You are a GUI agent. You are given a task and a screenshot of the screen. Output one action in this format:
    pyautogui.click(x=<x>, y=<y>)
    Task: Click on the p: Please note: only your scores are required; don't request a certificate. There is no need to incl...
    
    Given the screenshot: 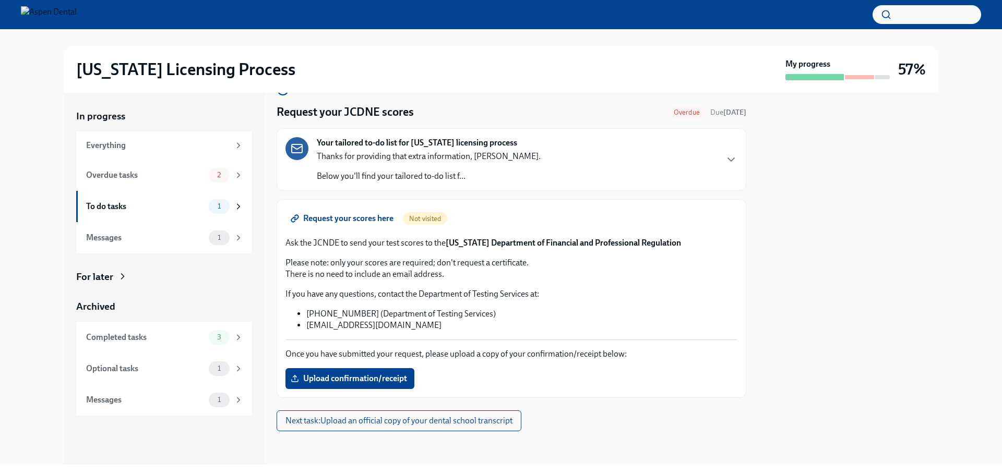 What is the action you would take?
    pyautogui.click(x=511, y=269)
    